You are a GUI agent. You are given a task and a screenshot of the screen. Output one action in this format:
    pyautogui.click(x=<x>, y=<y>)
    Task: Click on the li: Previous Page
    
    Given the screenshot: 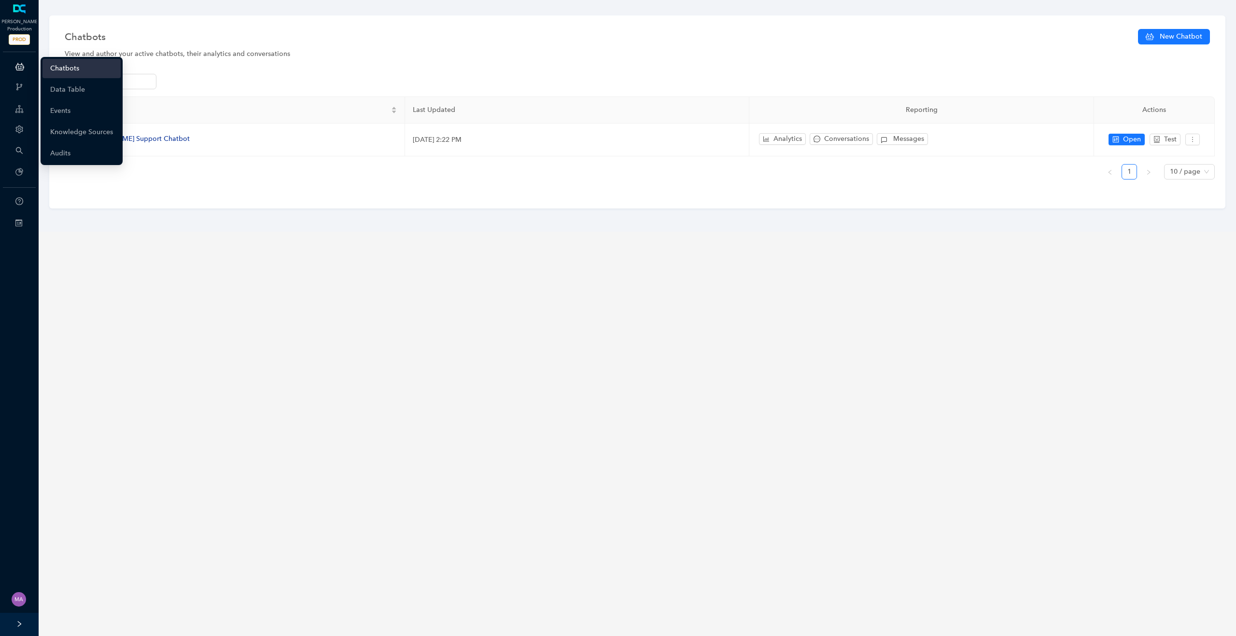 What is the action you would take?
    pyautogui.click(x=1110, y=172)
    